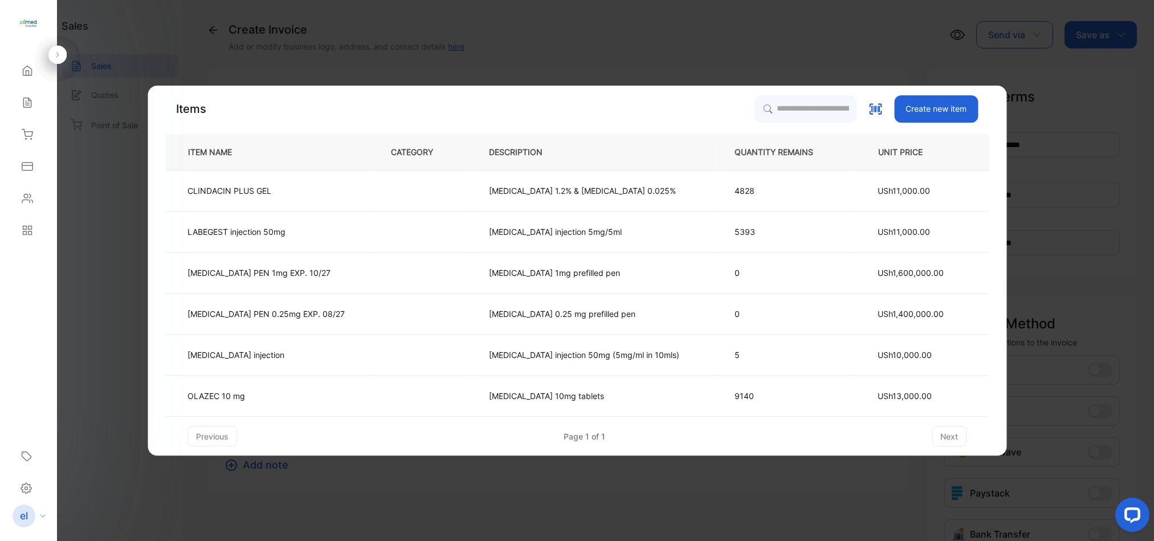  I want to click on span: USh1,600,000.00, so click(911, 272).